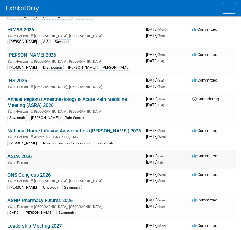  I want to click on span: (Wed), so click(161, 174).